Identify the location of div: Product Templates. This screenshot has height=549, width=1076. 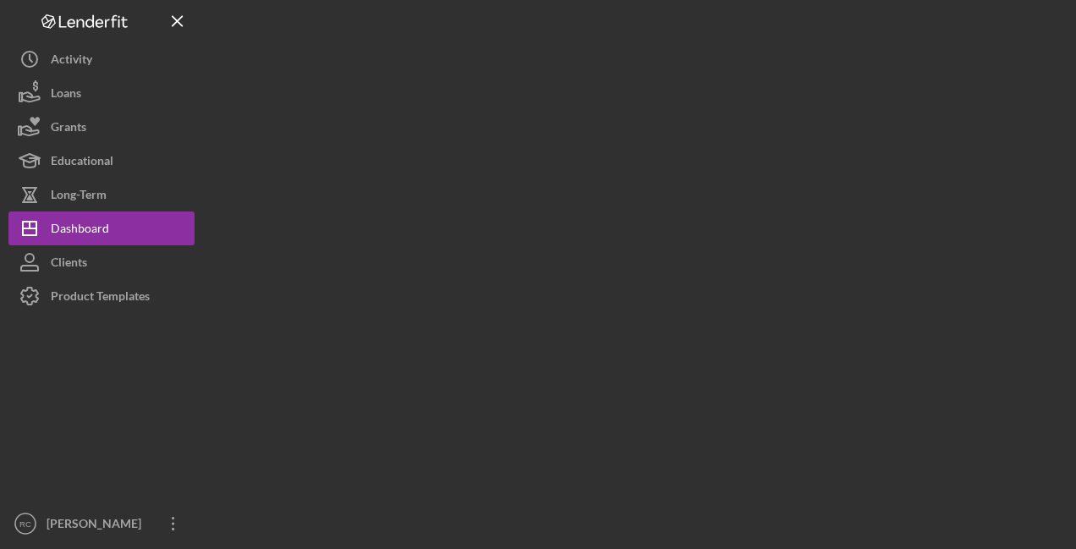
(100, 298).